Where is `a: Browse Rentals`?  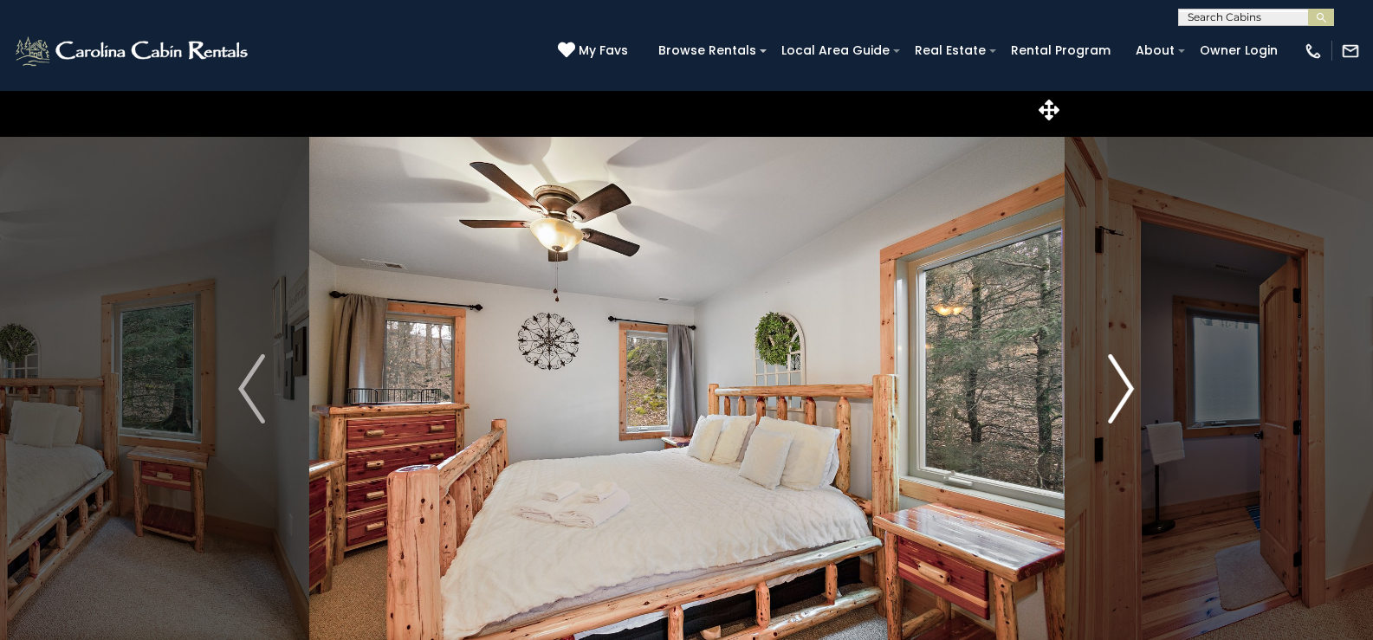 a: Browse Rentals is located at coordinates (707, 50).